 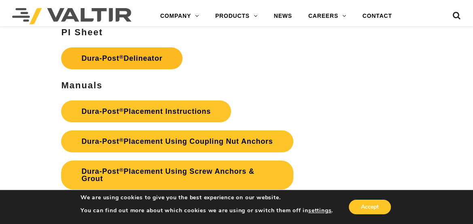 I want to click on a: PRODUCTS, so click(x=236, y=16).